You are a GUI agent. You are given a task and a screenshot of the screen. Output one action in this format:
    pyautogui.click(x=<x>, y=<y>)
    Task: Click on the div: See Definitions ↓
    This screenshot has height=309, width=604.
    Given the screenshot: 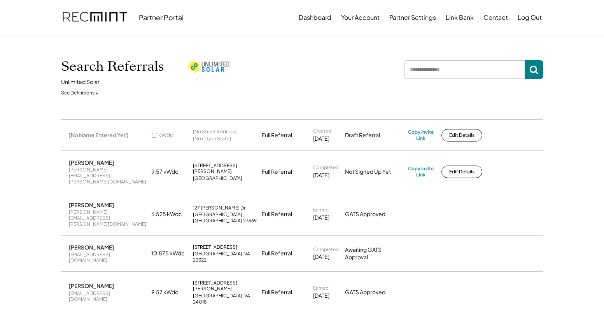 What is the action you would take?
    pyautogui.click(x=80, y=93)
    